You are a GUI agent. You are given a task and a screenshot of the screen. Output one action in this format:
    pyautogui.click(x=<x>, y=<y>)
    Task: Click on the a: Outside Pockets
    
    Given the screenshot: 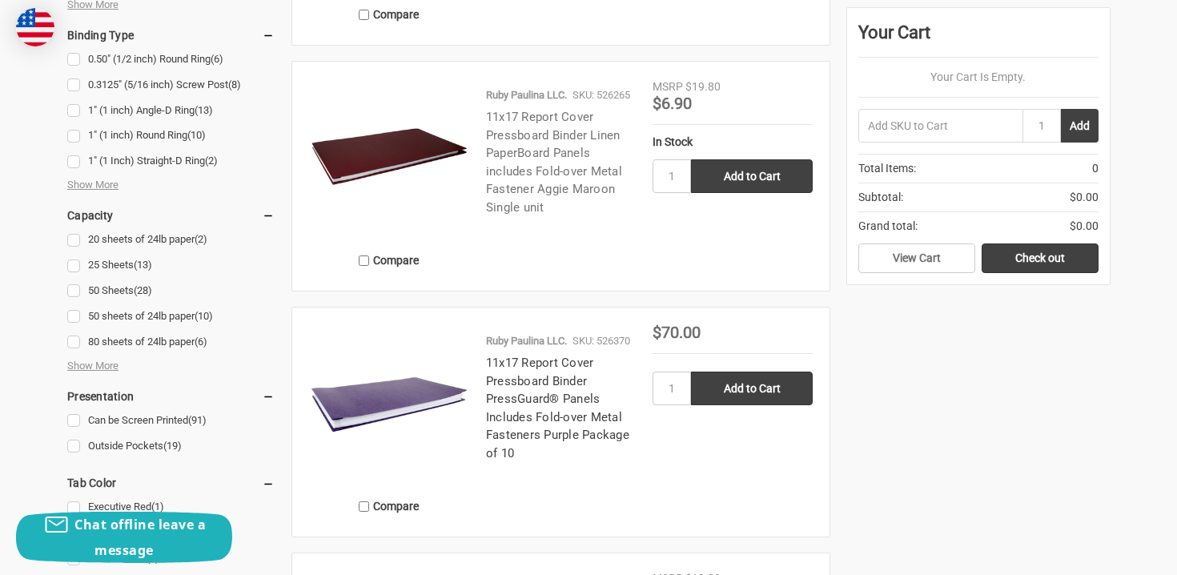 What is the action you would take?
    pyautogui.click(x=171, y=446)
    